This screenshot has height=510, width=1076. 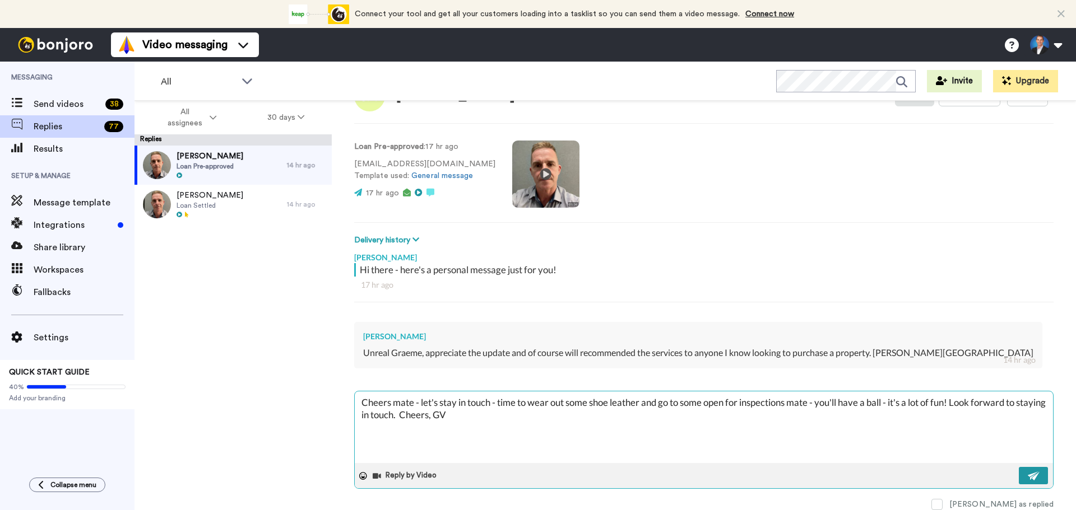 What do you see at coordinates (67, 127) in the screenshot?
I see `span: Replies` at bounding box center [67, 127].